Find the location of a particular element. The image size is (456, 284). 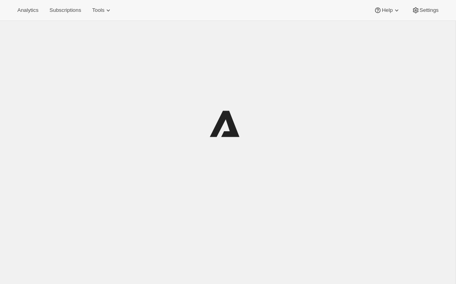

span: Help is located at coordinates (387, 10).